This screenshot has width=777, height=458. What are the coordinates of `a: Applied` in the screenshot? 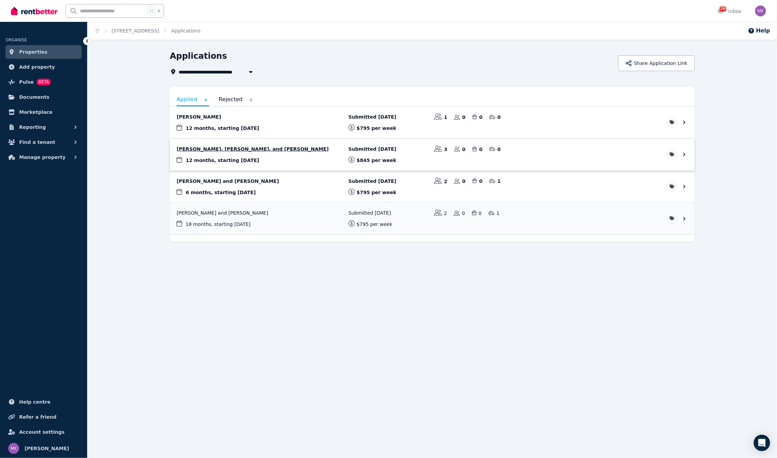 It's located at (193, 100).